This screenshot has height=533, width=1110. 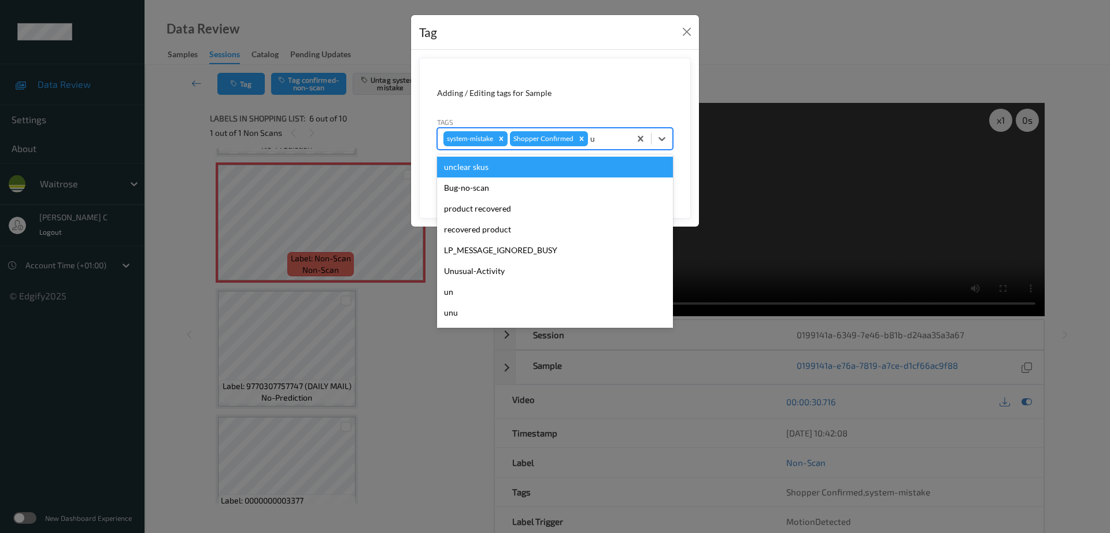 I want to click on div: Create "u", so click(x=555, y=333).